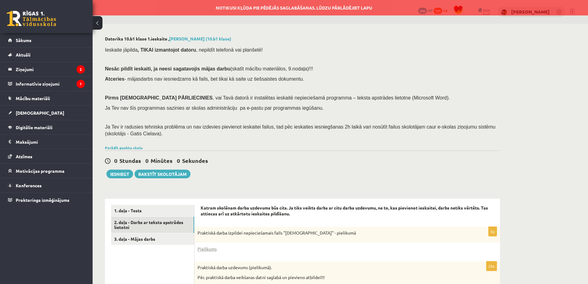  Describe the element at coordinates (214, 108) in the screenshot. I see `span: Ja Tev nav šīs programmas sazinies ar skolas administrāciju pa e-pastu par programmas iegūšanu.` at that location.